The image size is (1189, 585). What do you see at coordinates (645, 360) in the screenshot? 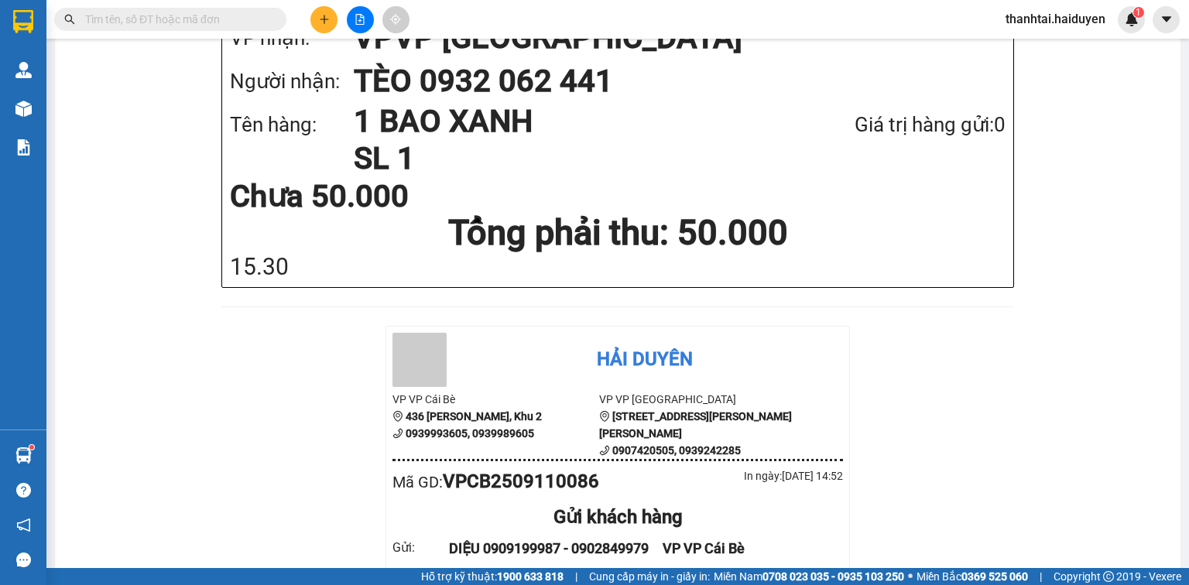
I see `div: Hải Duyên` at bounding box center [645, 360].